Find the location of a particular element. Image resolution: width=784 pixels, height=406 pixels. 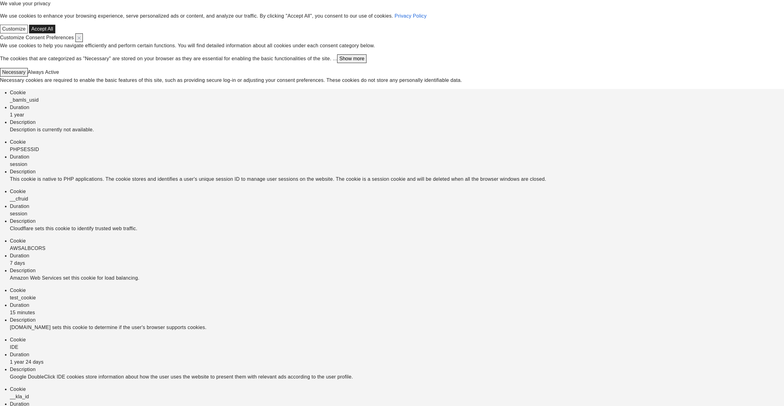

div: IDE is located at coordinates (397, 347).